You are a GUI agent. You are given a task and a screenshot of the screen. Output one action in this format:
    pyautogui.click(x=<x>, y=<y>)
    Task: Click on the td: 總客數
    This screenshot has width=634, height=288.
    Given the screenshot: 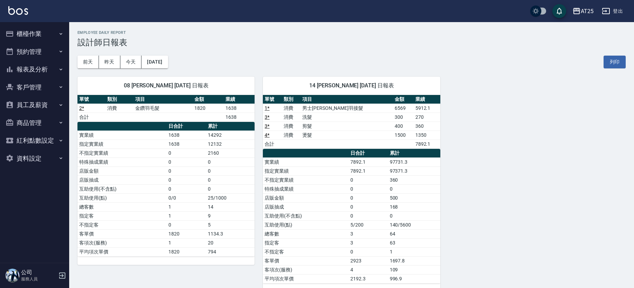 What is the action you would take?
    pyautogui.click(x=306, y=234)
    